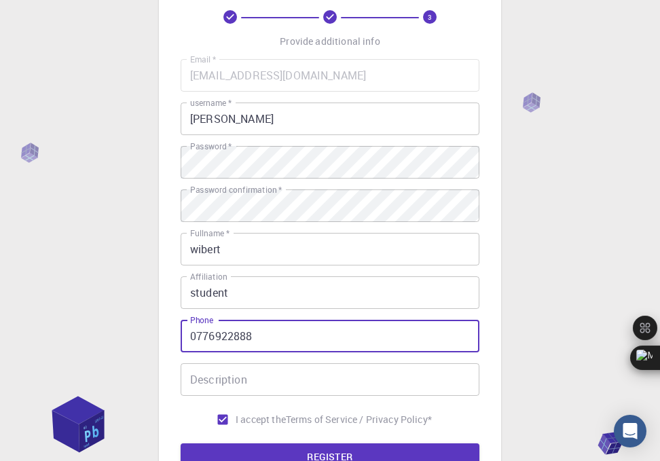 This screenshot has width=660, height=461. What do you see at coordinates (208, 276) in the screenshot?
I see `label: Affiliation` at bounding box center [208, 276].